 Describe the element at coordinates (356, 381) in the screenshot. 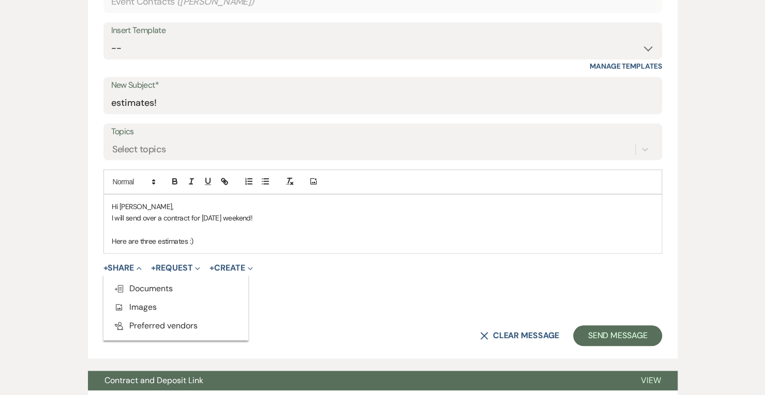

I see `button: Contract and Deposit Link` at that location.